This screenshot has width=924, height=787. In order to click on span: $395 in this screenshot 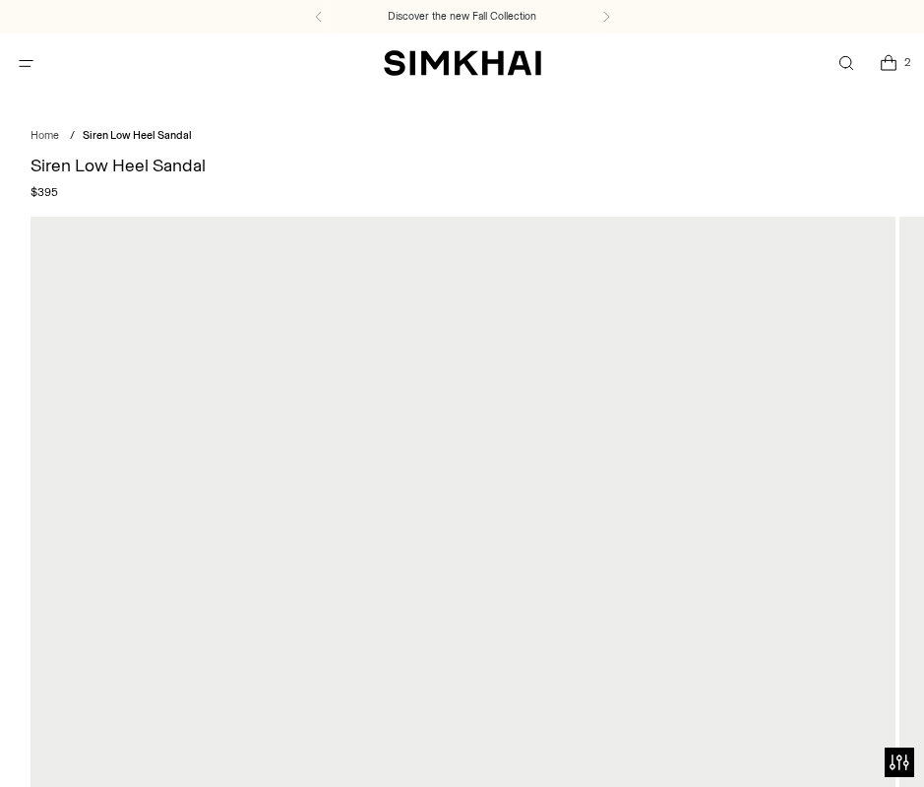, I will do `click(44, 192)`.